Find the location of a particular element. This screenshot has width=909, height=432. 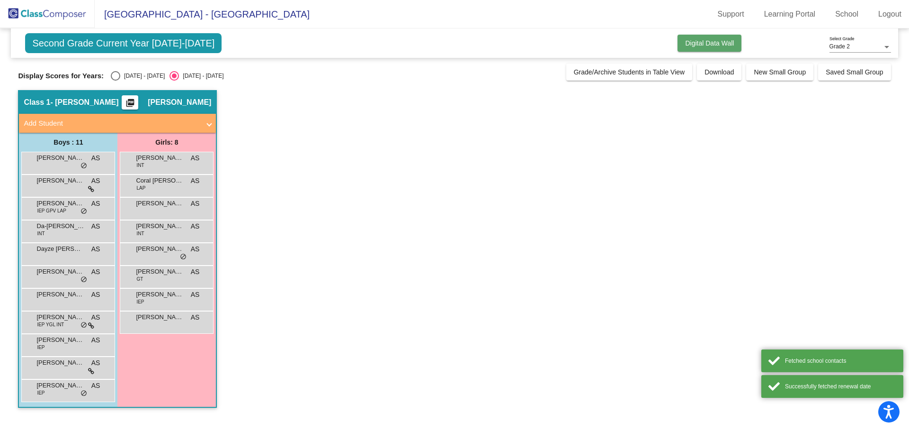

a: School is located at coordinates (847, 14).